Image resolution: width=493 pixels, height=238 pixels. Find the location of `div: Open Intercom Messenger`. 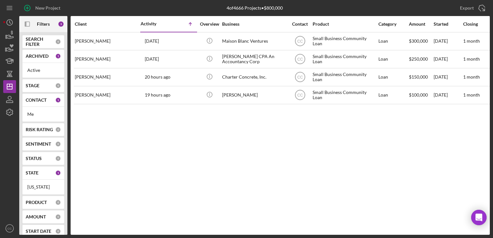

div: Open Intercom Messenger is located at coordinates (479, 218).